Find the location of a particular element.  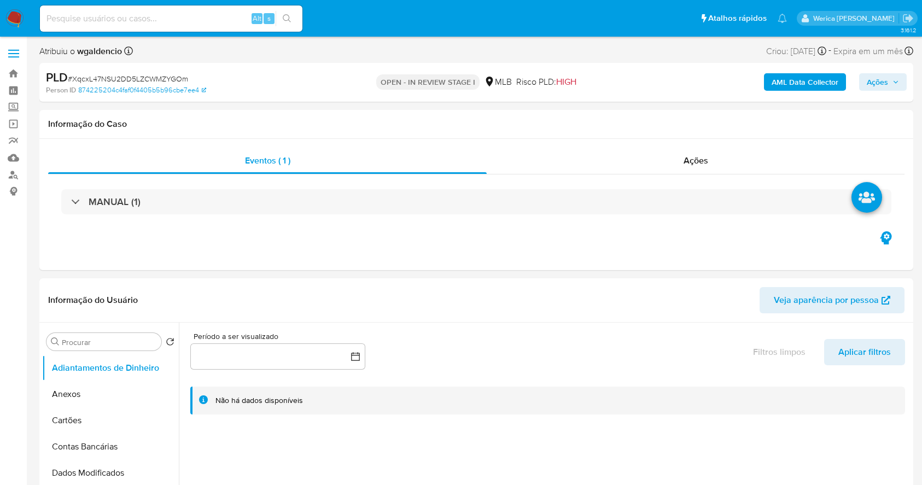

b: PLD is located at coordinates (57, 77).